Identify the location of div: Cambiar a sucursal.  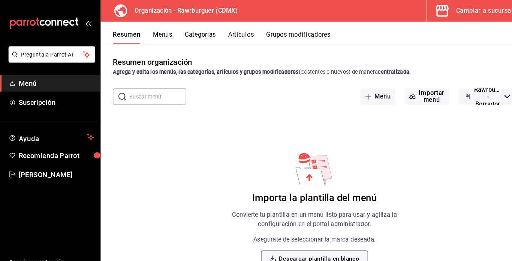
(469, 10).